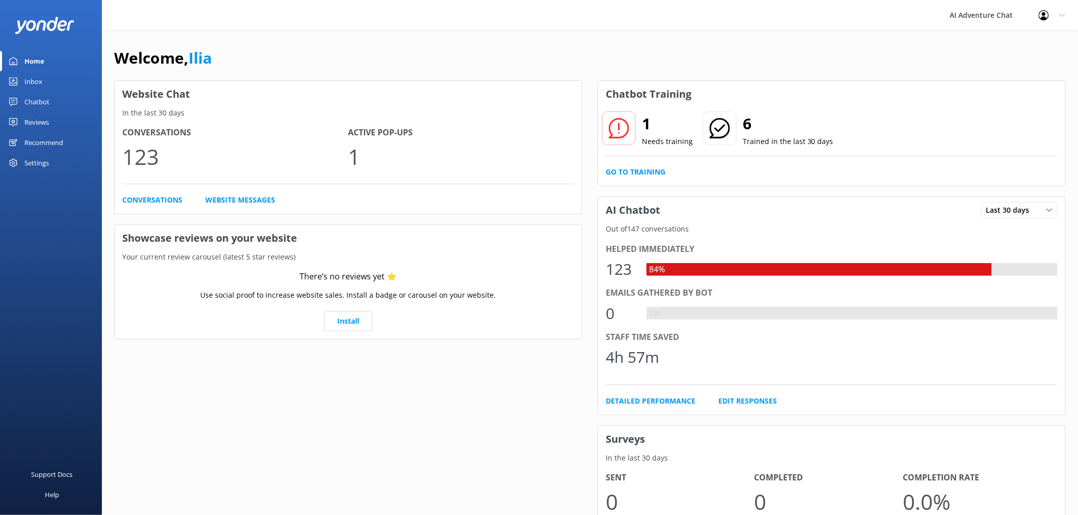  Describe the element at coordinates (656, 270) in the screenshot. I see `div: 84%` at that location.